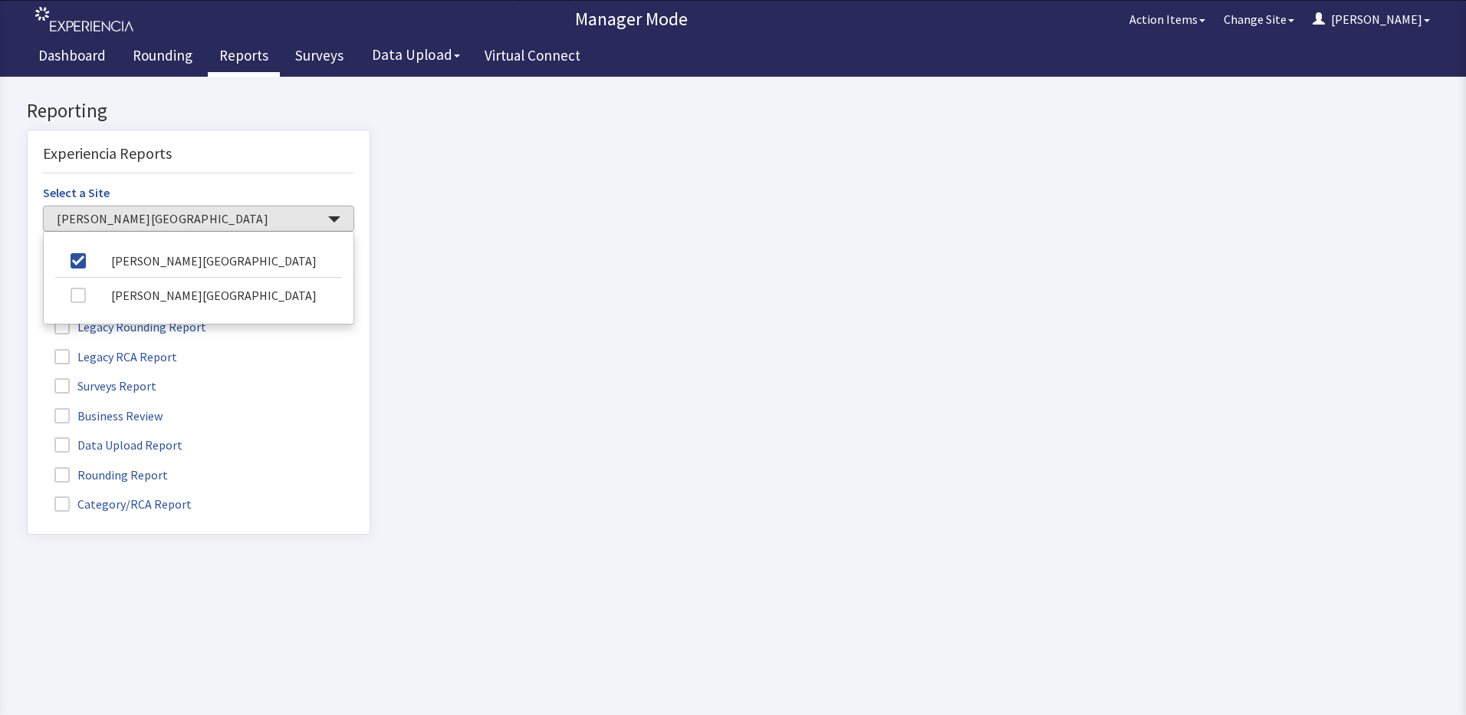  What do you see at coordinates (416, 54) in the screenshot?
I see `button: Data Upload` at bounding box center [416, 54].